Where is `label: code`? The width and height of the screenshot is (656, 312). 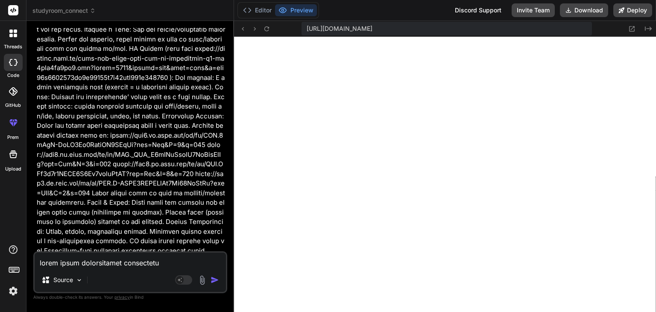 label: code is located at coordinates (13, 75).